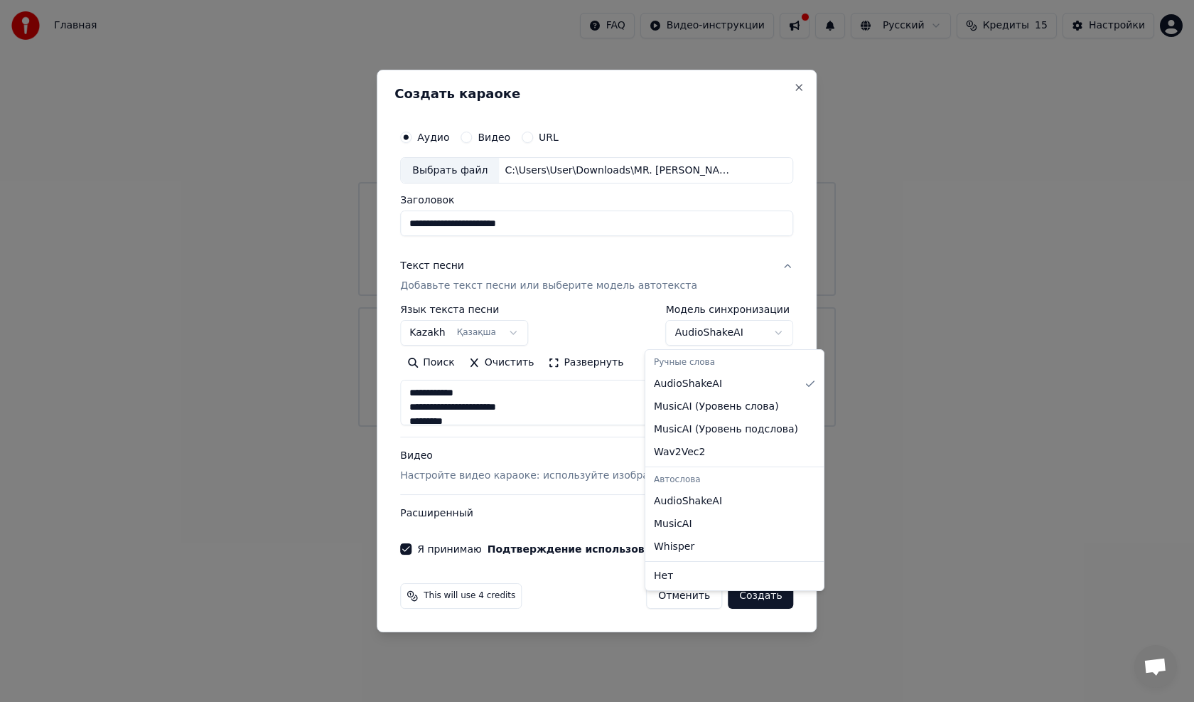  I want to click on div: Ручные слова, so click(734, 363).